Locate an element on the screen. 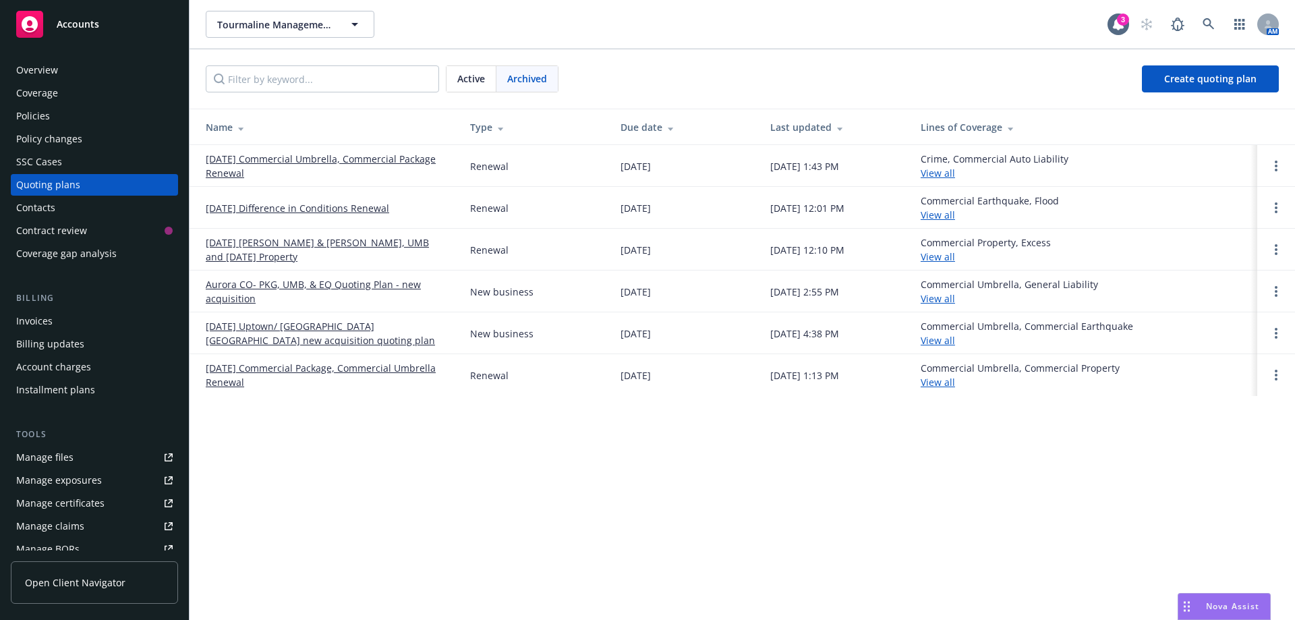 The height and width of the screenshot is (620, 1295). a: Manage claims is located at coordinates (94, 526).